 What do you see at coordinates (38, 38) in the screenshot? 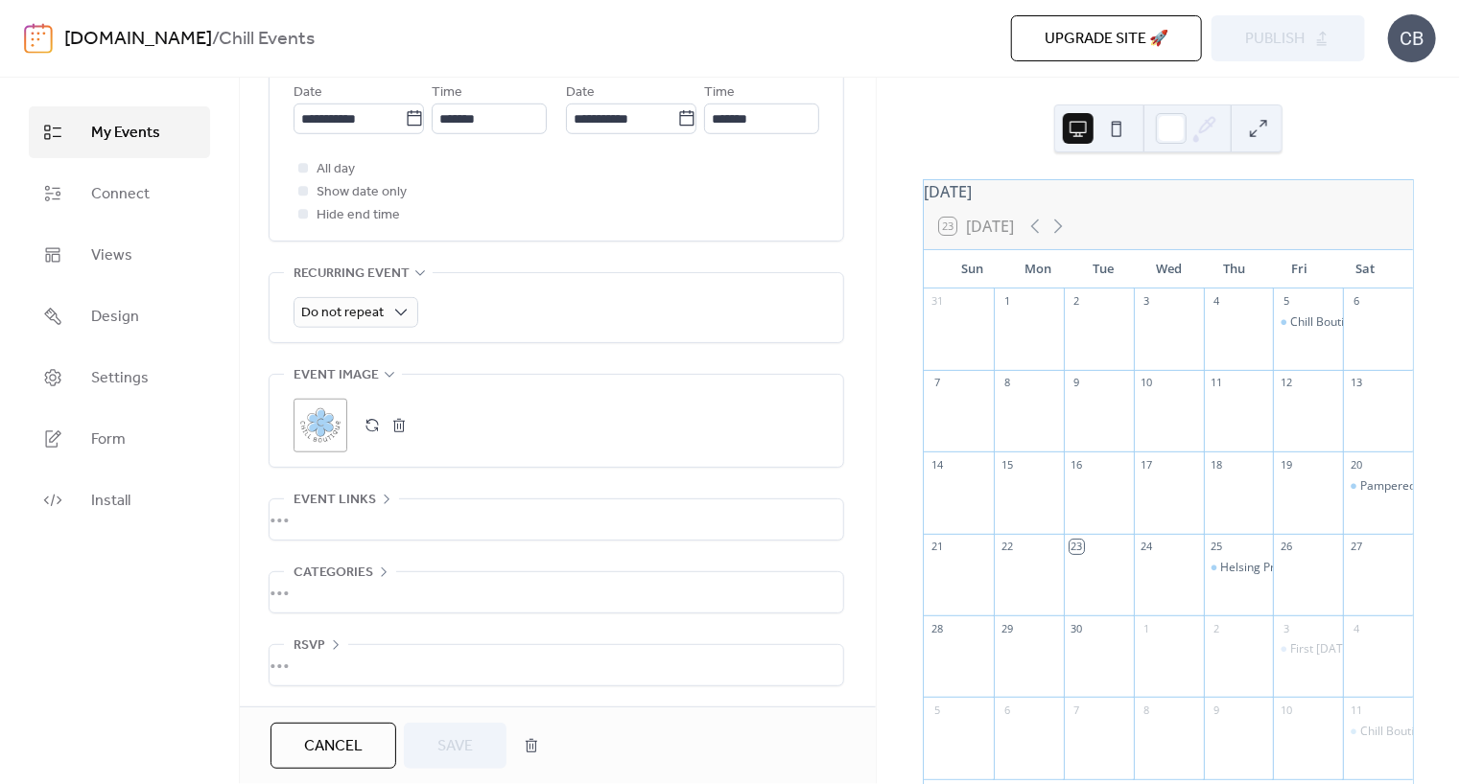
I see `img: logo` at bounding box center [38, 38].